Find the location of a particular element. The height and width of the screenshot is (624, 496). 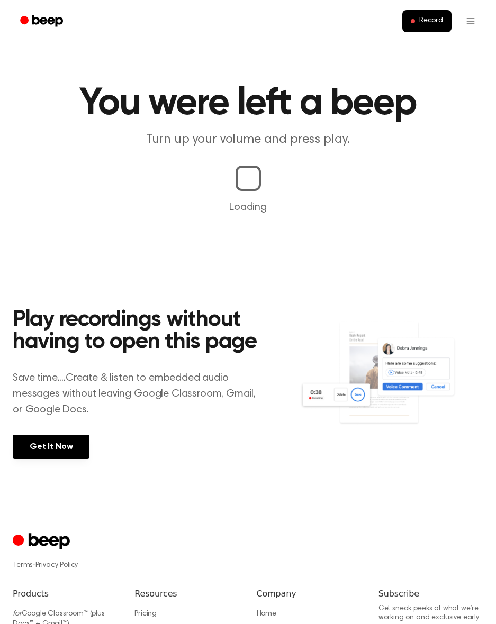

a: Home is located at coordinates (266, 614).